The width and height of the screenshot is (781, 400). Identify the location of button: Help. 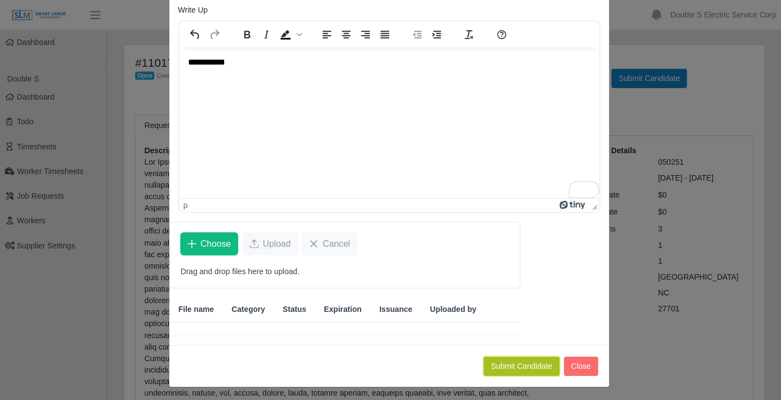
(502, 35).